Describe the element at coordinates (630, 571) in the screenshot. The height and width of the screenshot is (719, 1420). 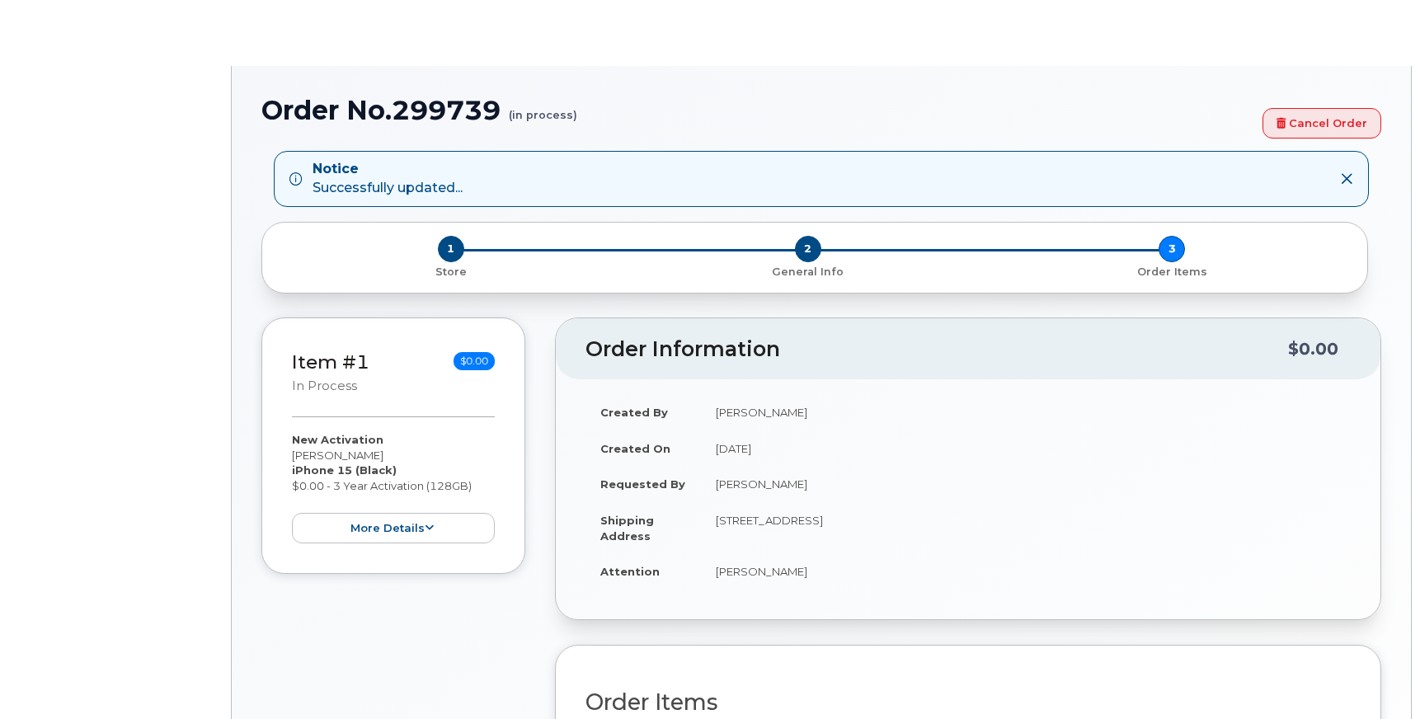
I see `strong: Attention` at that location.